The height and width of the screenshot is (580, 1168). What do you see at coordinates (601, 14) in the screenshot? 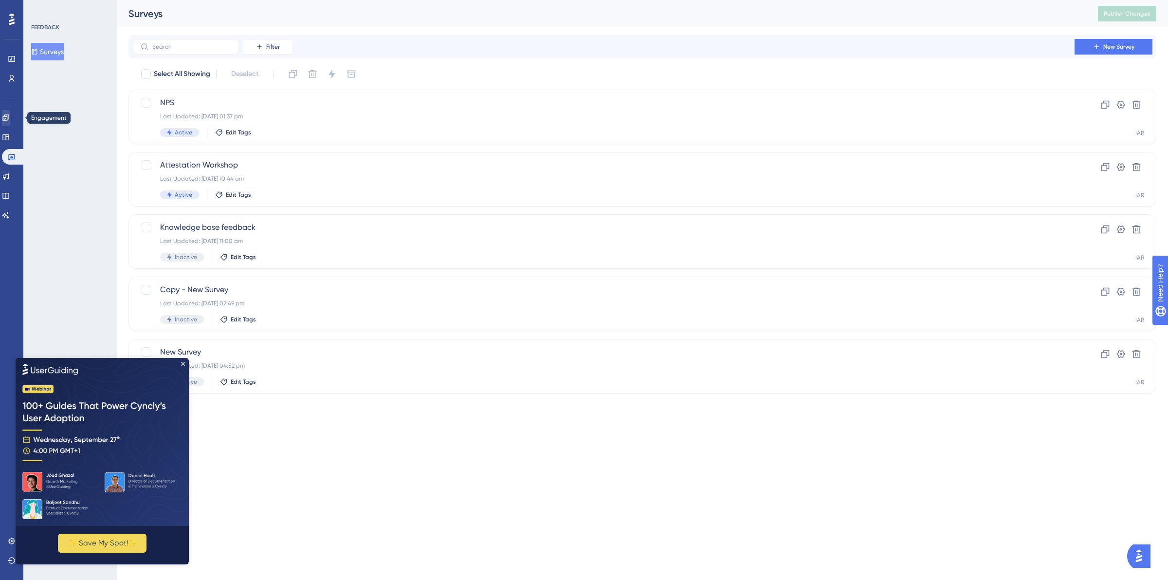
I see `div: Surveys` at bounding box center [601, 14].